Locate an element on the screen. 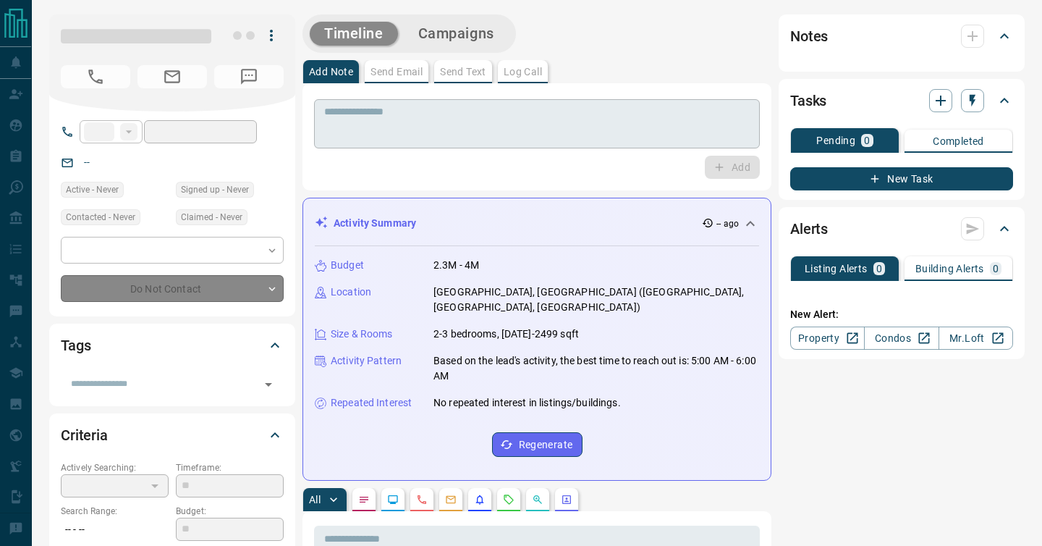  p: Budget is located at coordinates (347, 265).